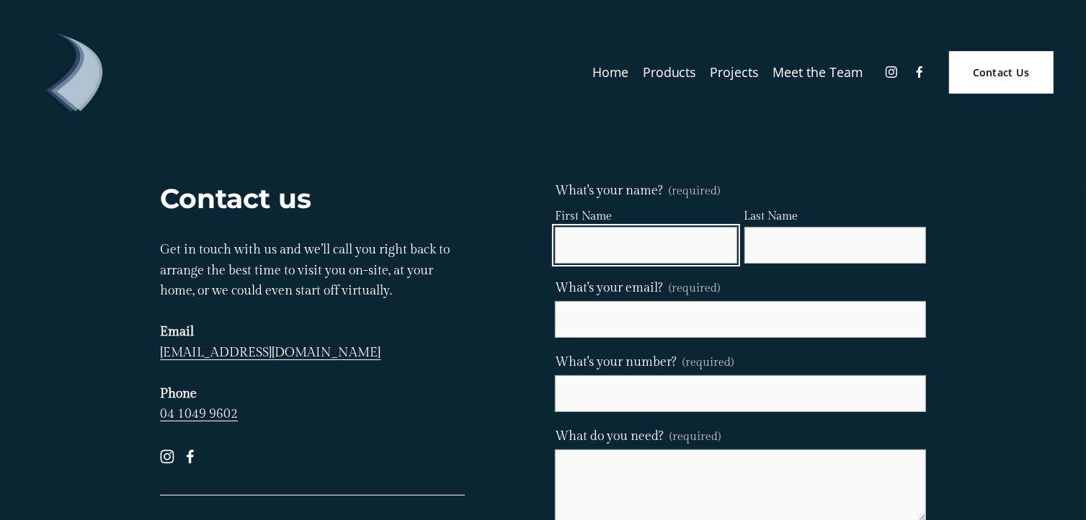  I want to click on img: Debonair | Curtains, Blinds, Shutters &amp; Awnings, so click(72, 72).